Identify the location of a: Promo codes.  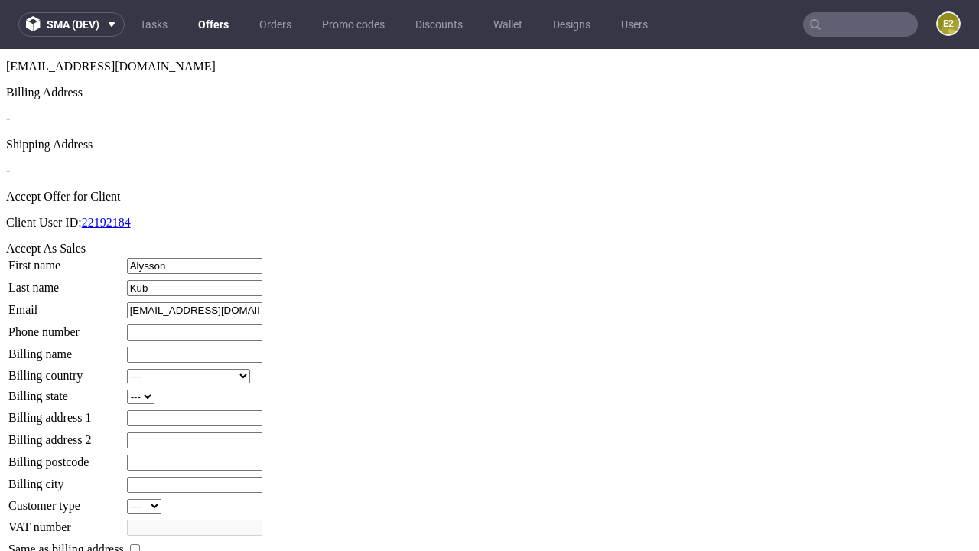
(354, 24).